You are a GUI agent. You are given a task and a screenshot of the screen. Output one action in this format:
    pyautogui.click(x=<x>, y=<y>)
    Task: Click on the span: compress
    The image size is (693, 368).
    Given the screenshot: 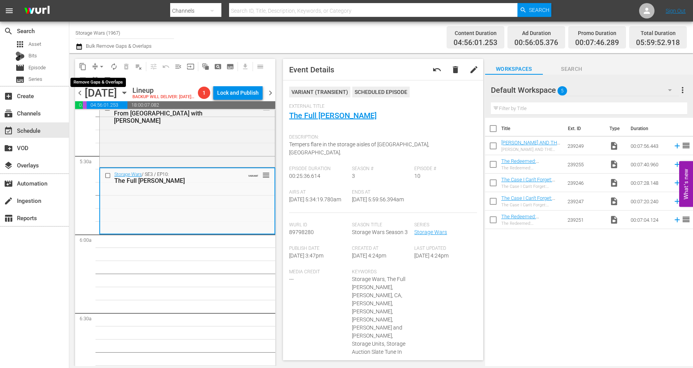 What is the action you would take?
    pyautogui.click(x=95, y=67)
    